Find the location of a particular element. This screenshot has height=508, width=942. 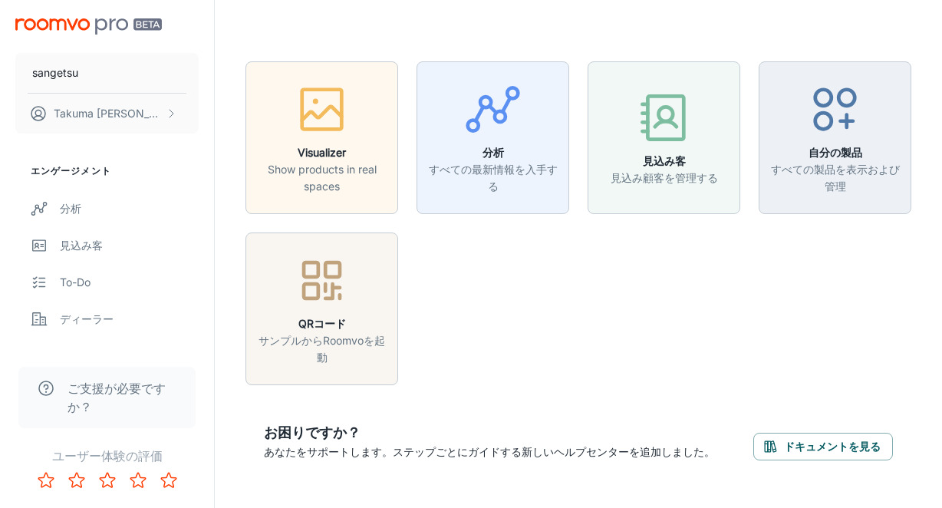

button: 分析すべての最新情報を入手する is located at coordinates (493, 137).